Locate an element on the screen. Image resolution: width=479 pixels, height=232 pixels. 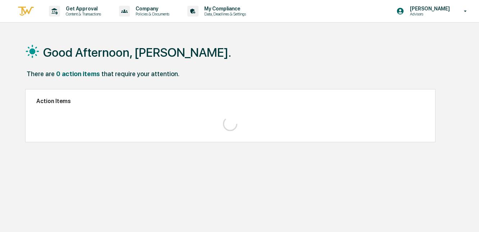
div: that require your attention. is located at coordinates (140, 74).